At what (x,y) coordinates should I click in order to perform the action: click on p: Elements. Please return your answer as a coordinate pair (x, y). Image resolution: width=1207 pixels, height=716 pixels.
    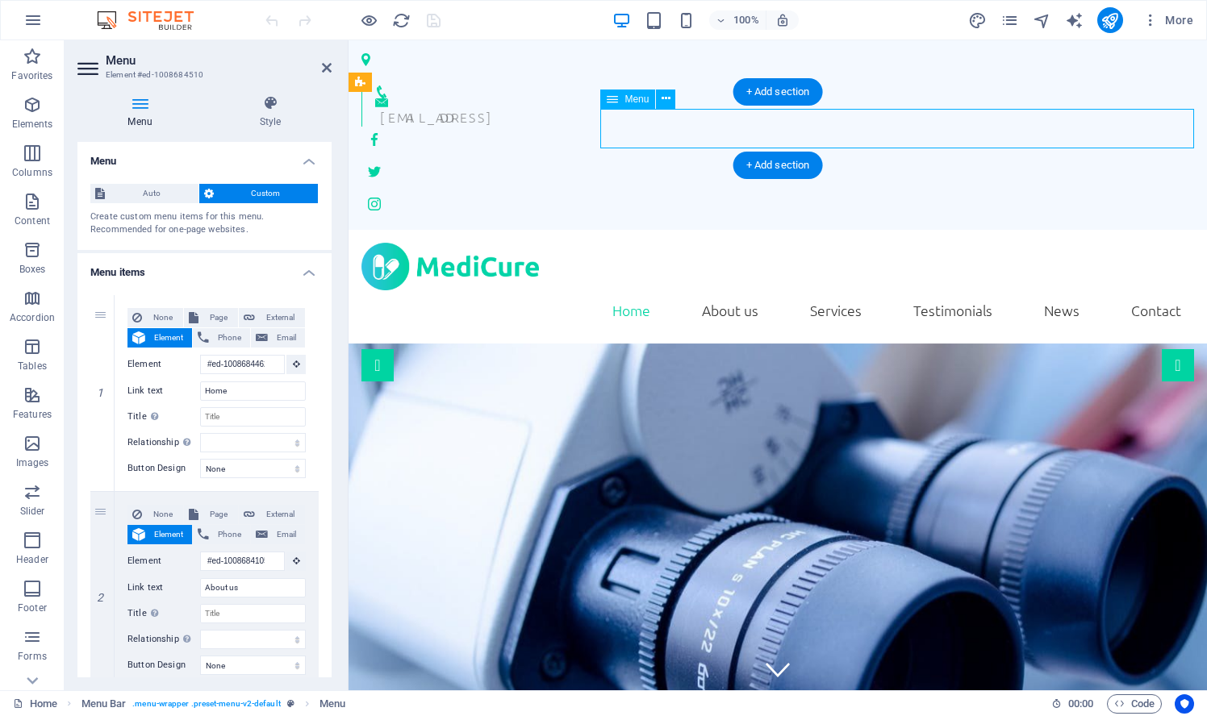
    Looking at the image, I should click on (32, 124).